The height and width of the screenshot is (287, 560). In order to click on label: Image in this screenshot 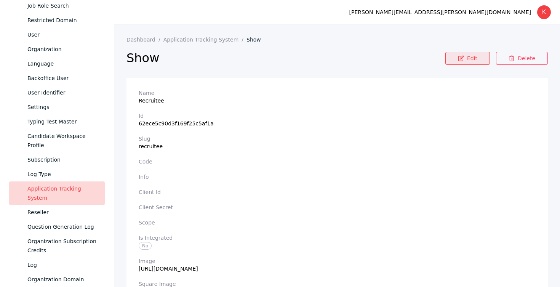, I will do `click(337, 261)`.